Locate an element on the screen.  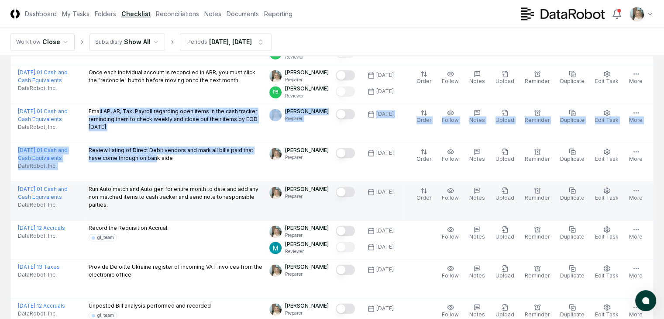
span: Order is located at coordinates (424, 158).